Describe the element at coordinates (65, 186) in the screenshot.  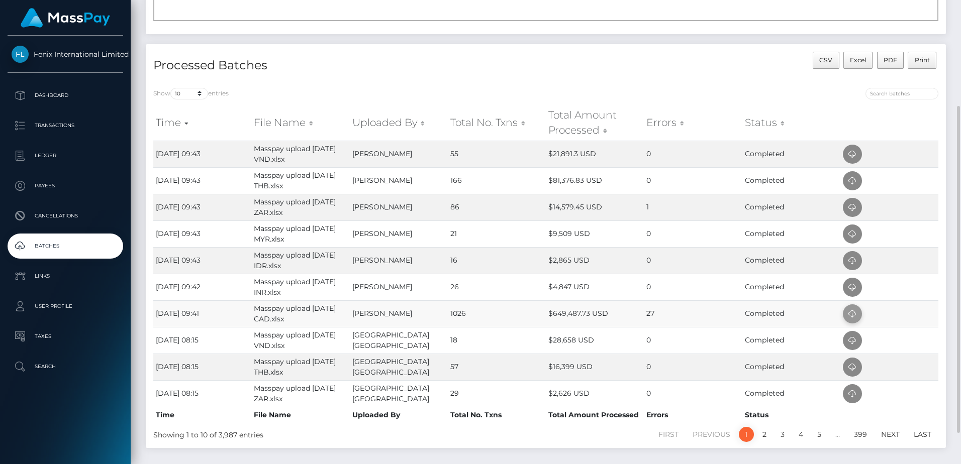
I see `p: Payees` at that location.